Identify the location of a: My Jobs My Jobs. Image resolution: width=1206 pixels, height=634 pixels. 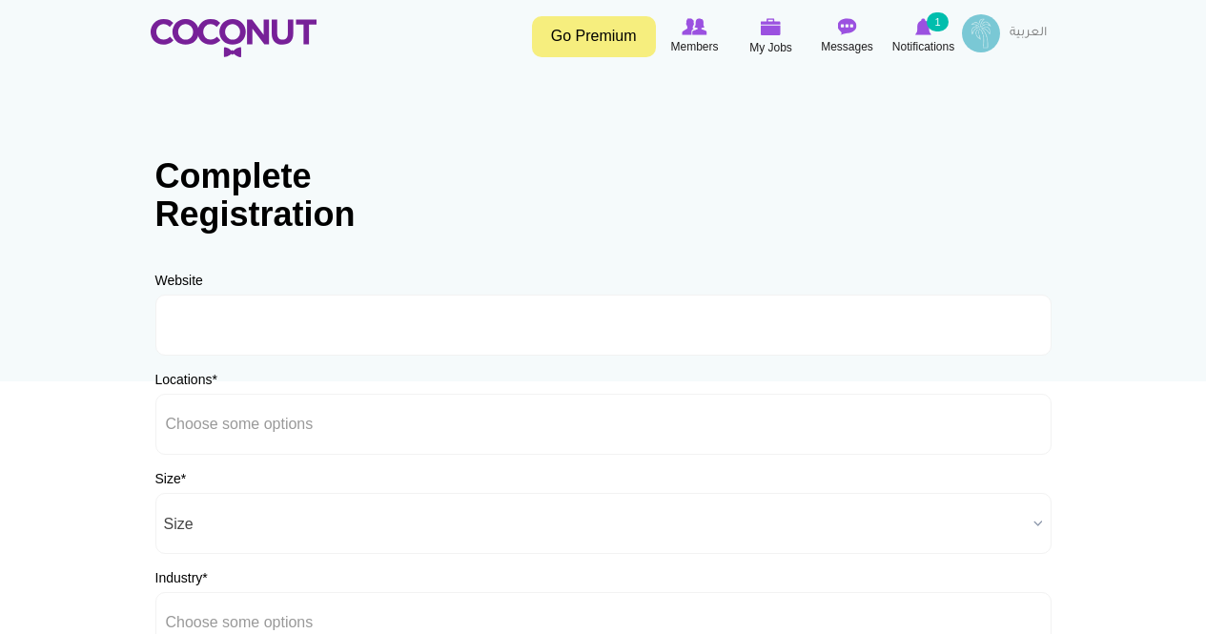
(771, 36).